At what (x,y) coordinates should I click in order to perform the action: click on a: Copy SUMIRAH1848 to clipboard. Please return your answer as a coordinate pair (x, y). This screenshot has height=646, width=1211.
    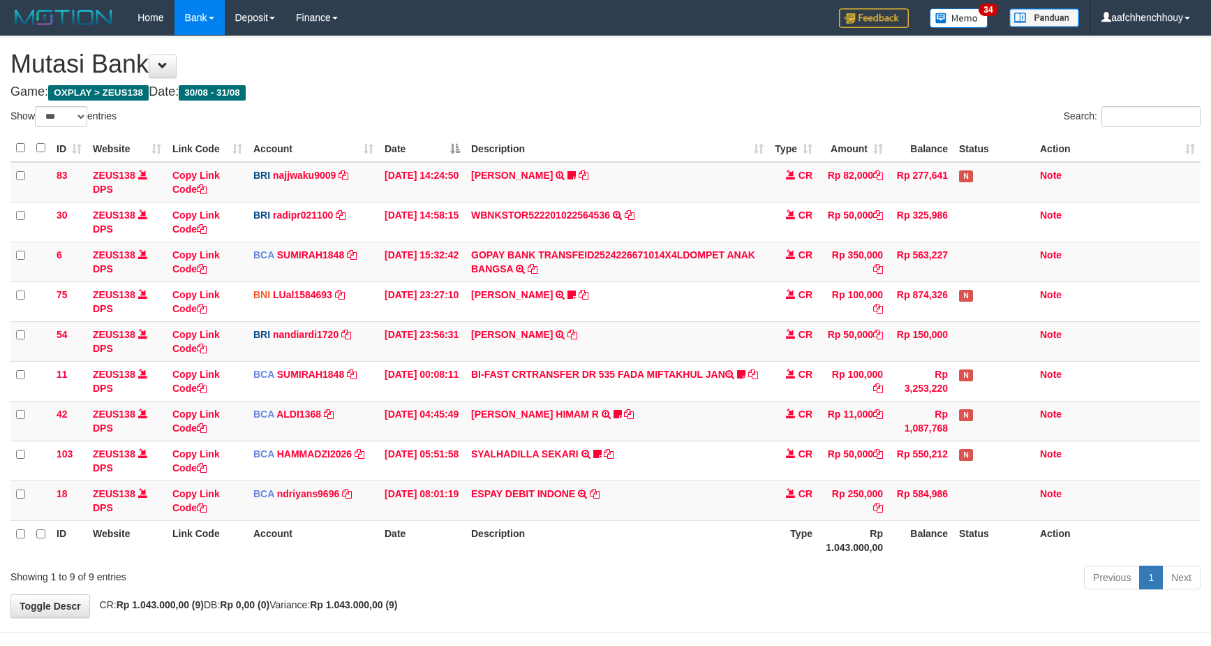
    Looking at the image, I should click on (352, 255).